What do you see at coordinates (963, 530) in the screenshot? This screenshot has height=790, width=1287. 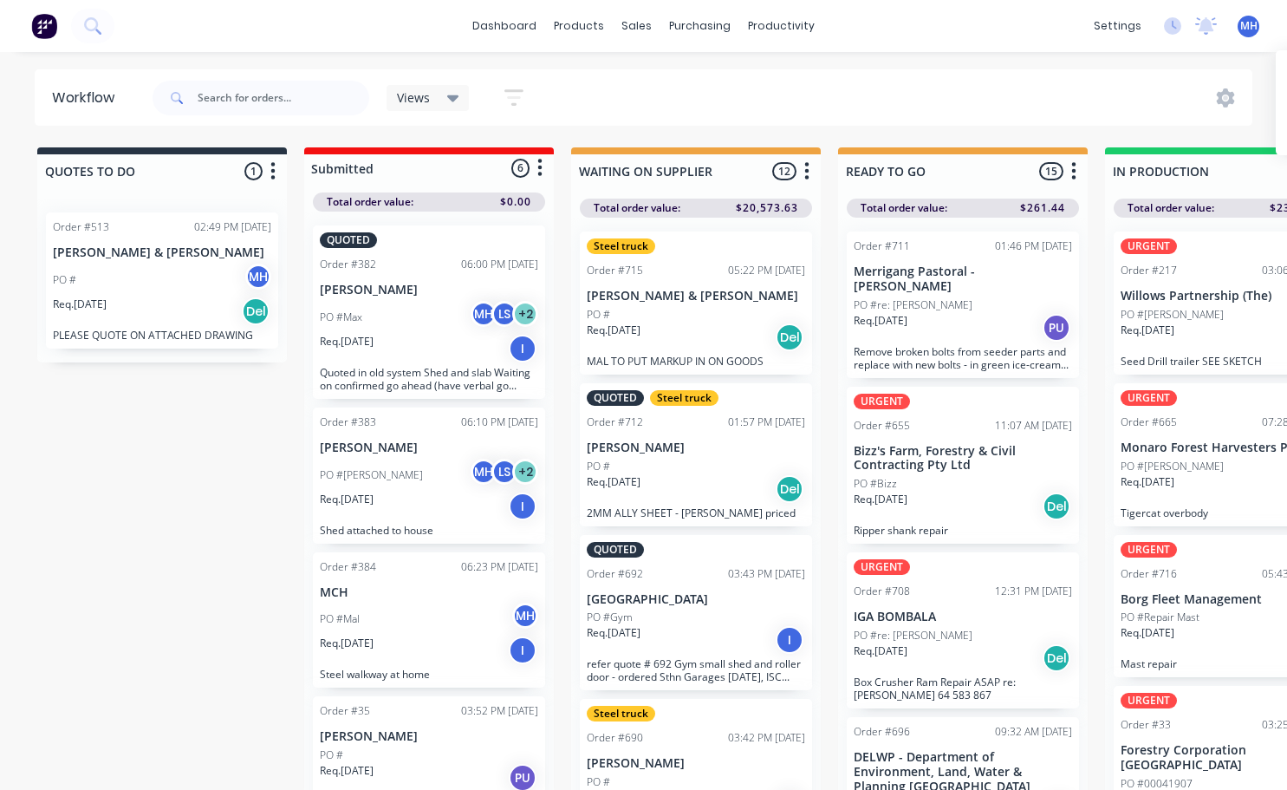 I see `p: Ripper shank repair` at bounding box center [963, 530].